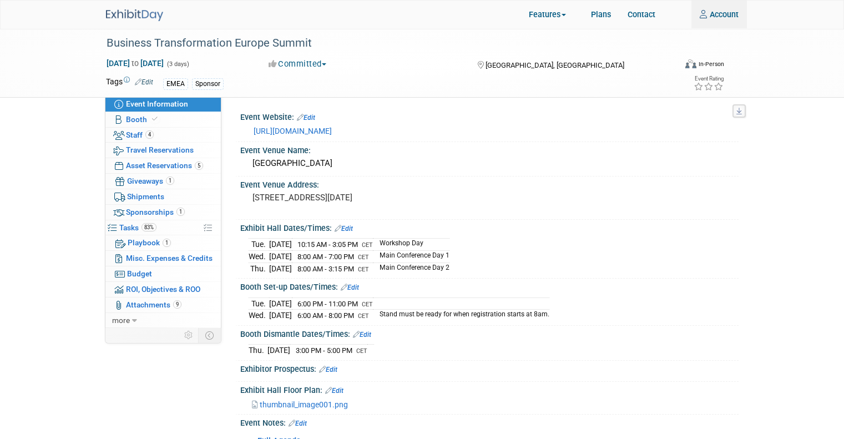  Describe the element at coordinates (490, 183) in the screenshot. I see `div: Event Venue Address:` at that location.